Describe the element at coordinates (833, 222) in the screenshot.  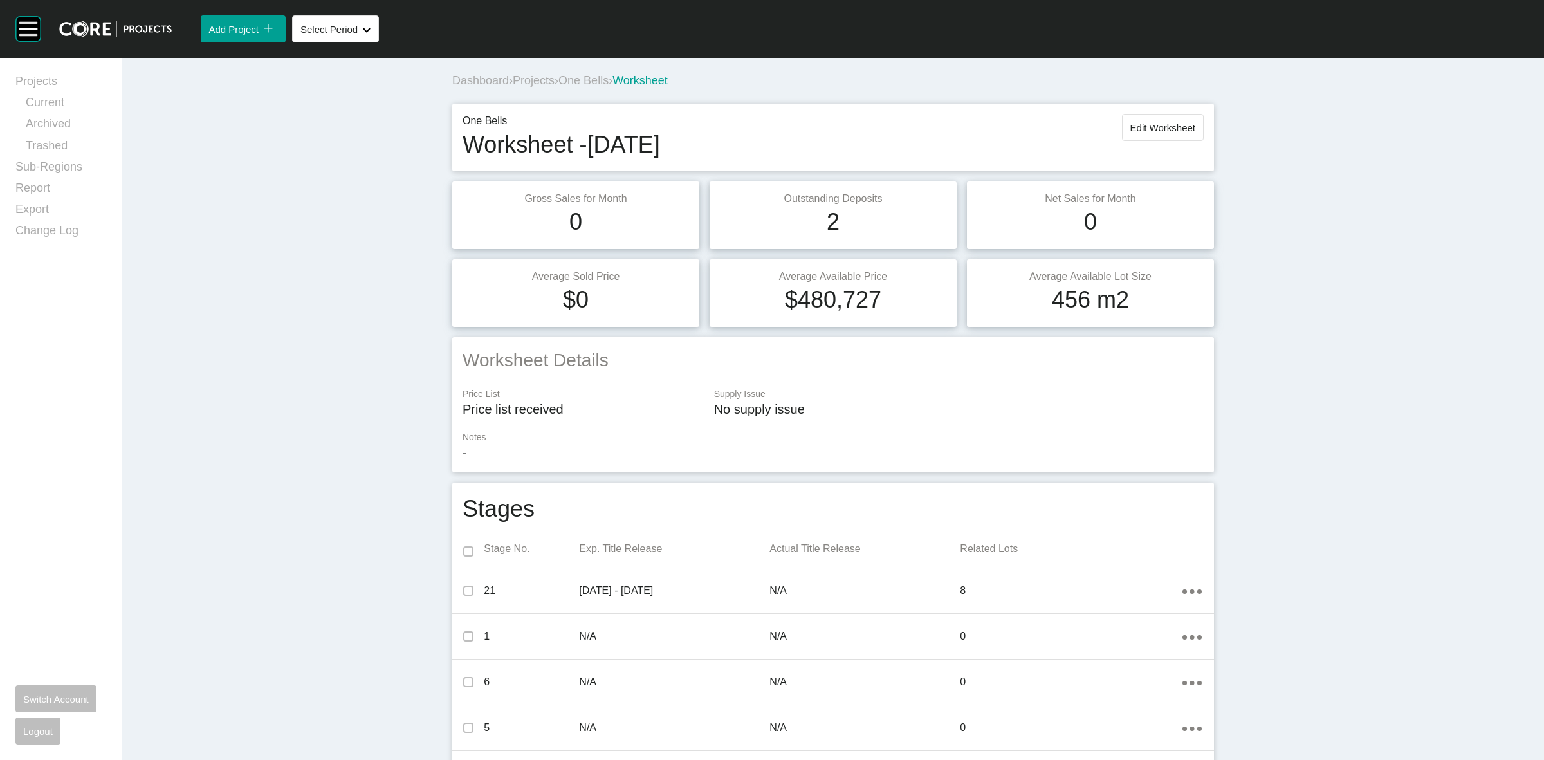
I see `h1: 2` at that location.